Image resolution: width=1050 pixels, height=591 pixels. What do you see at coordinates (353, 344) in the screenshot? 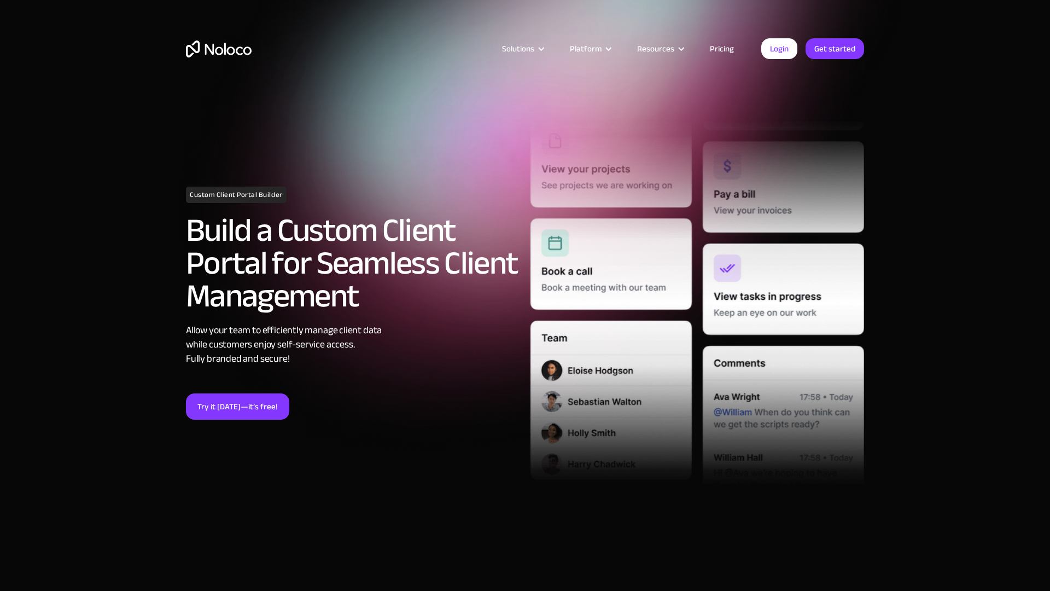
I see `div: Allow your team to efficiently manage client data while customers enjoy self-service access. Full...` at bounding box center [353, 344].